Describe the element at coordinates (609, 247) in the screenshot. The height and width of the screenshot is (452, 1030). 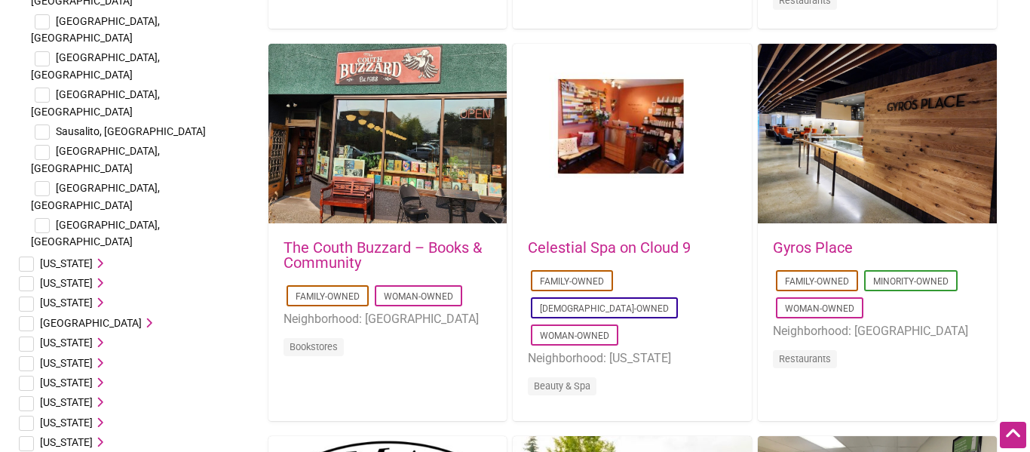
I see `a: Celestial Spa on Cloud 9` at that location.